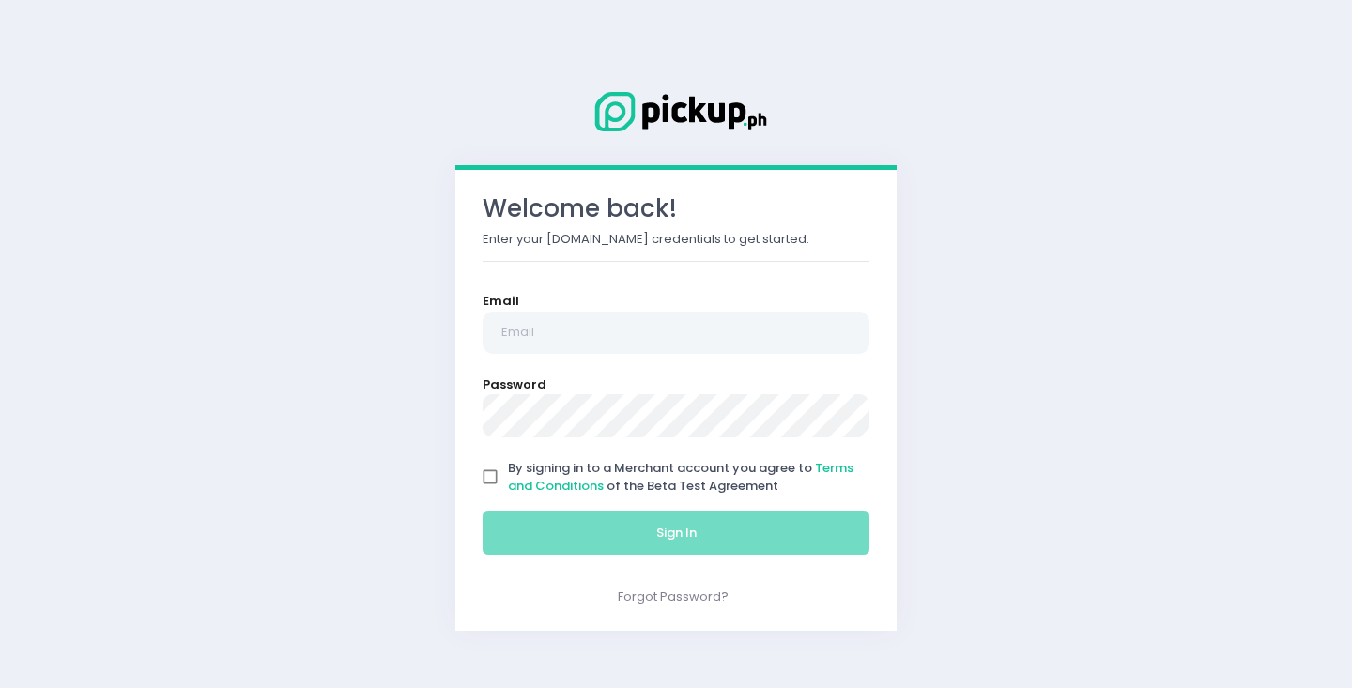 The width and height of the screenshot is (1352, 688). Describe the element at coordinates (500, 301) in the screenshot. I see `label: Email` at that location.